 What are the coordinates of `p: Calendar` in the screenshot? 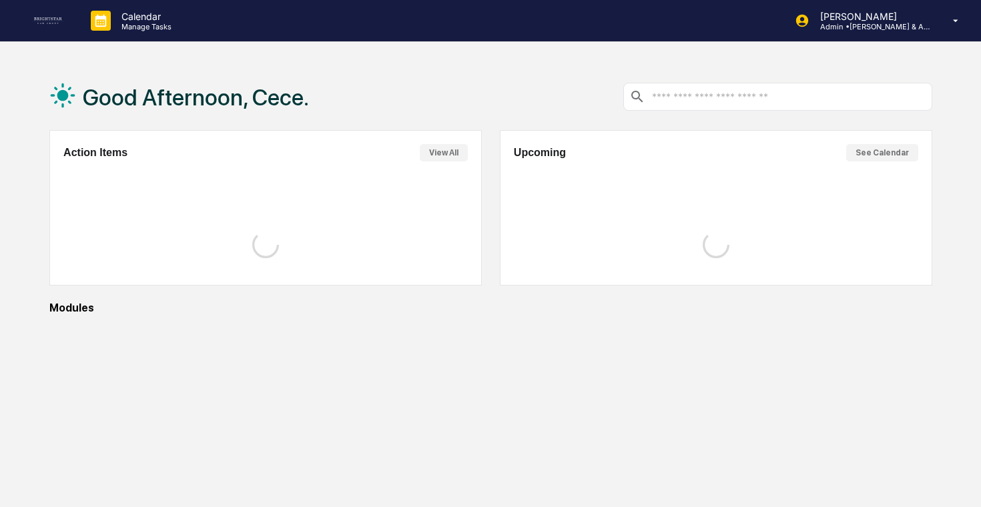 It's located at (144, 16).